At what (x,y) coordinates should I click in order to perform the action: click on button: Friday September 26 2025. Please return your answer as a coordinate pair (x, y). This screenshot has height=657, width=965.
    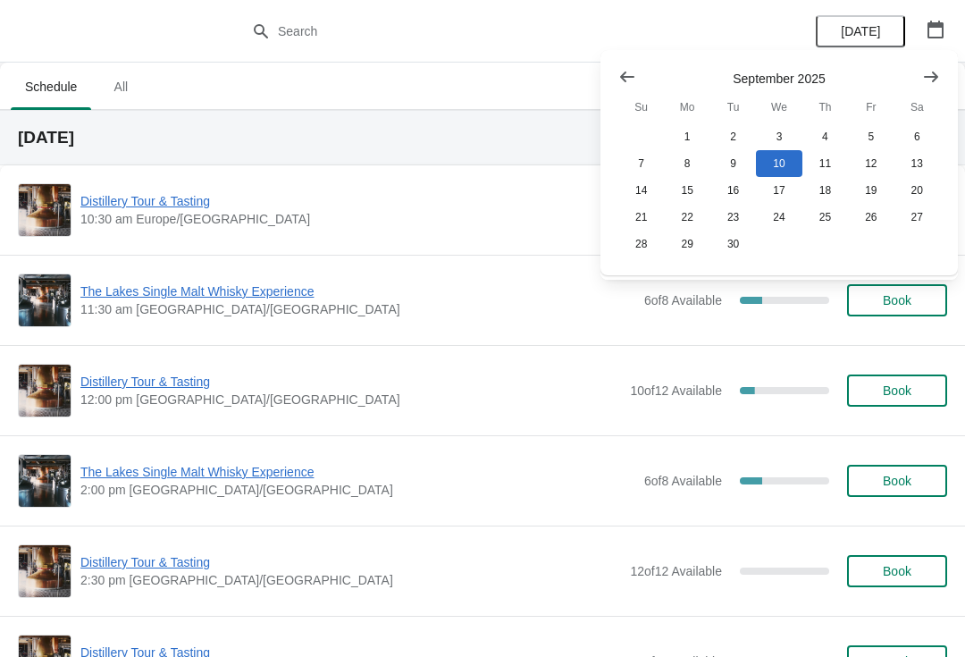
    Looking at the image, I should click on (870, 217).